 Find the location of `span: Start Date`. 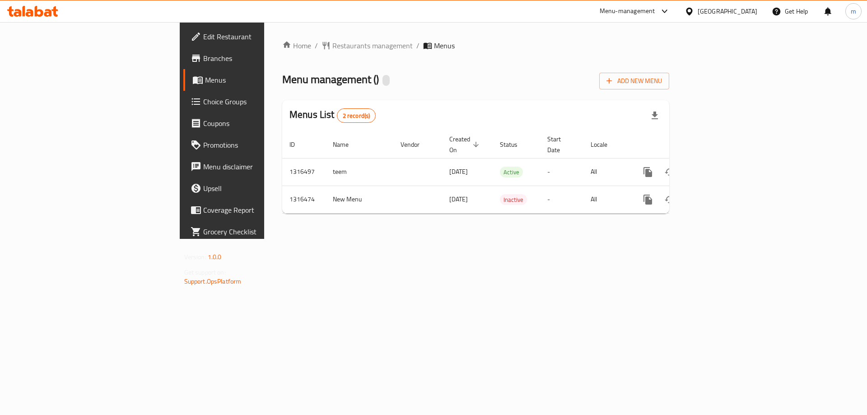

span: Start Date is located at coordinates (560, 145).